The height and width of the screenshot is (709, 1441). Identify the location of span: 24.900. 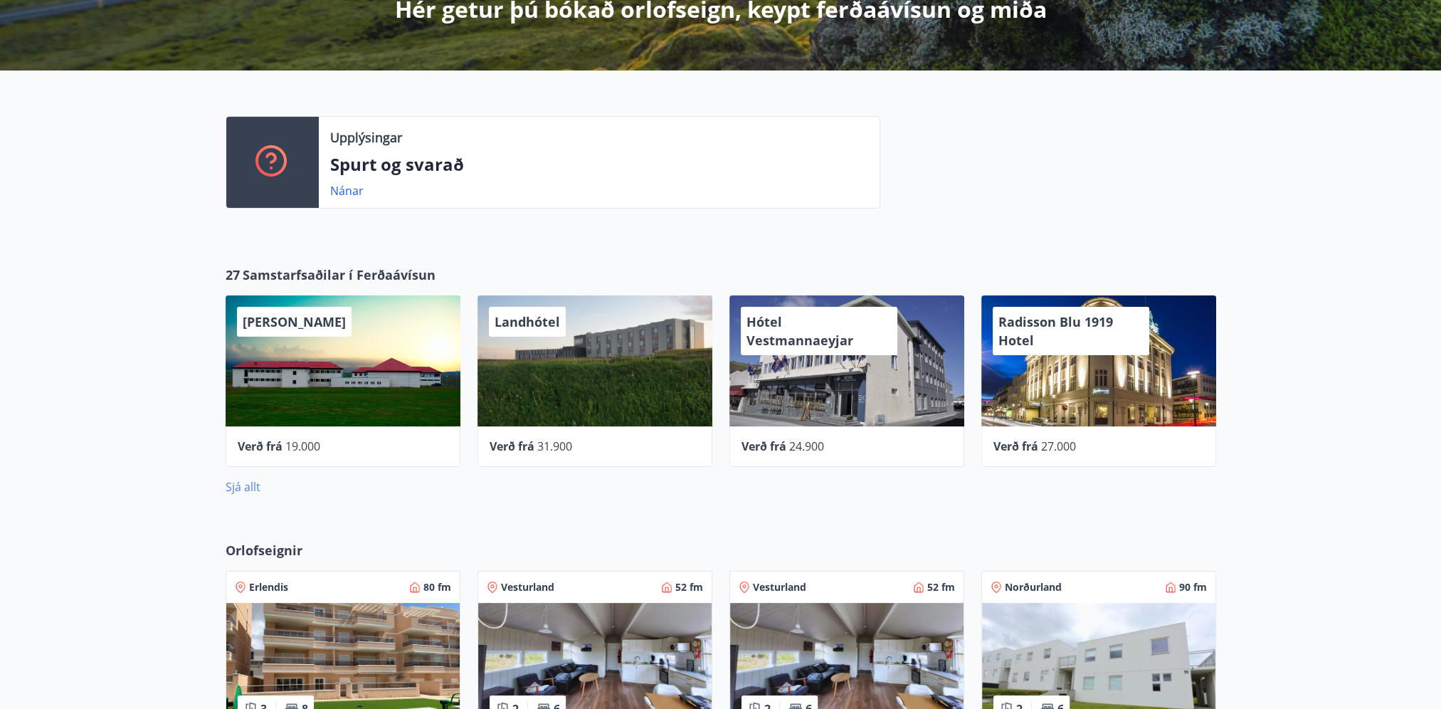
(806, 446).